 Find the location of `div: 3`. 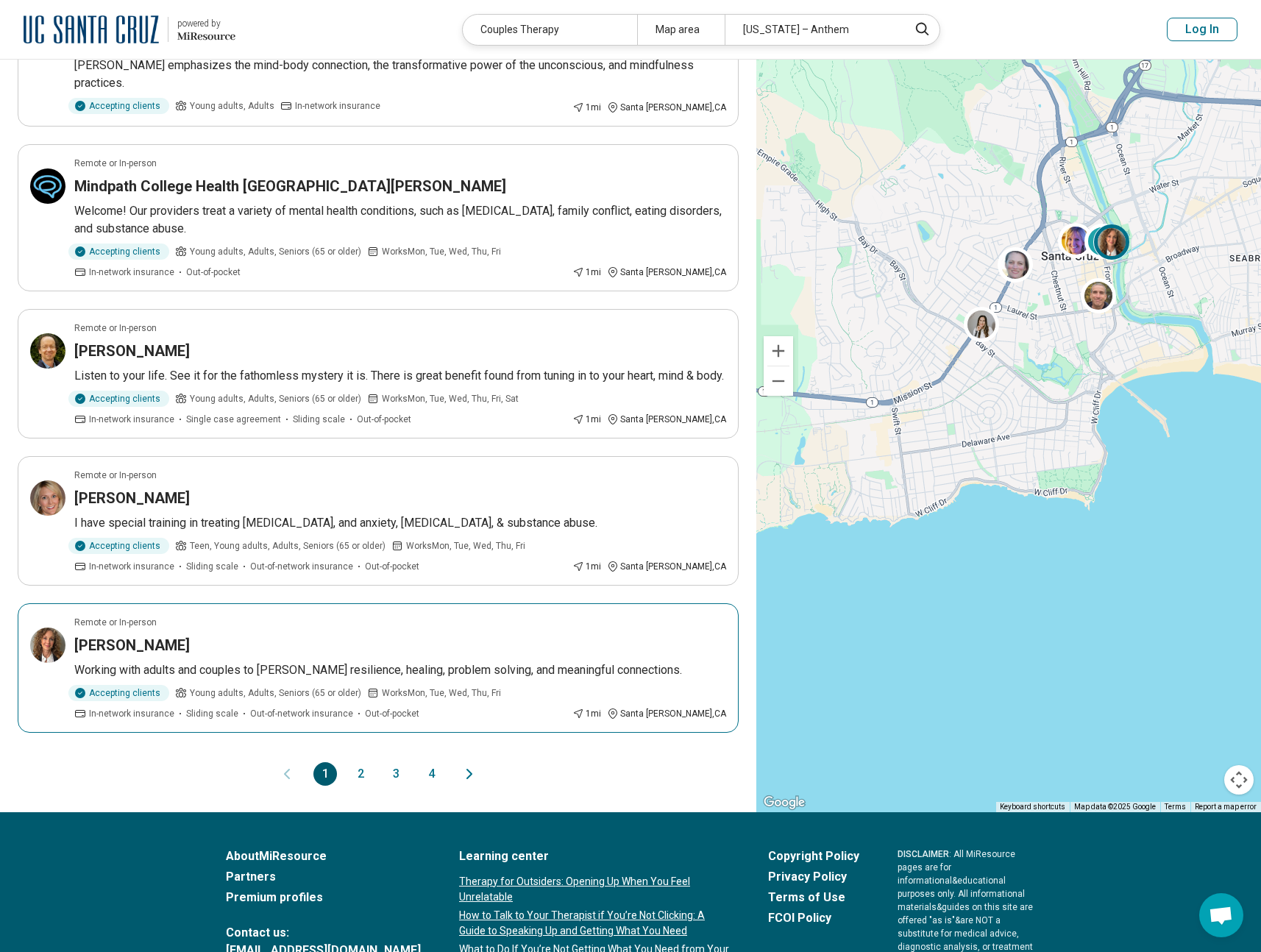

div: 3 is located at coordinates (1102, 241).